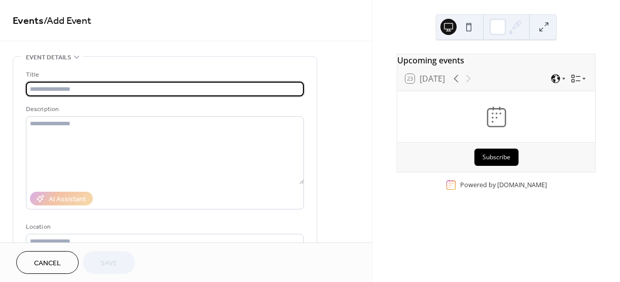 This screenshot has width=620, height=282. Describe the element at coordinates (164, 227) in the screenshot. I see `div: Location` at that location.